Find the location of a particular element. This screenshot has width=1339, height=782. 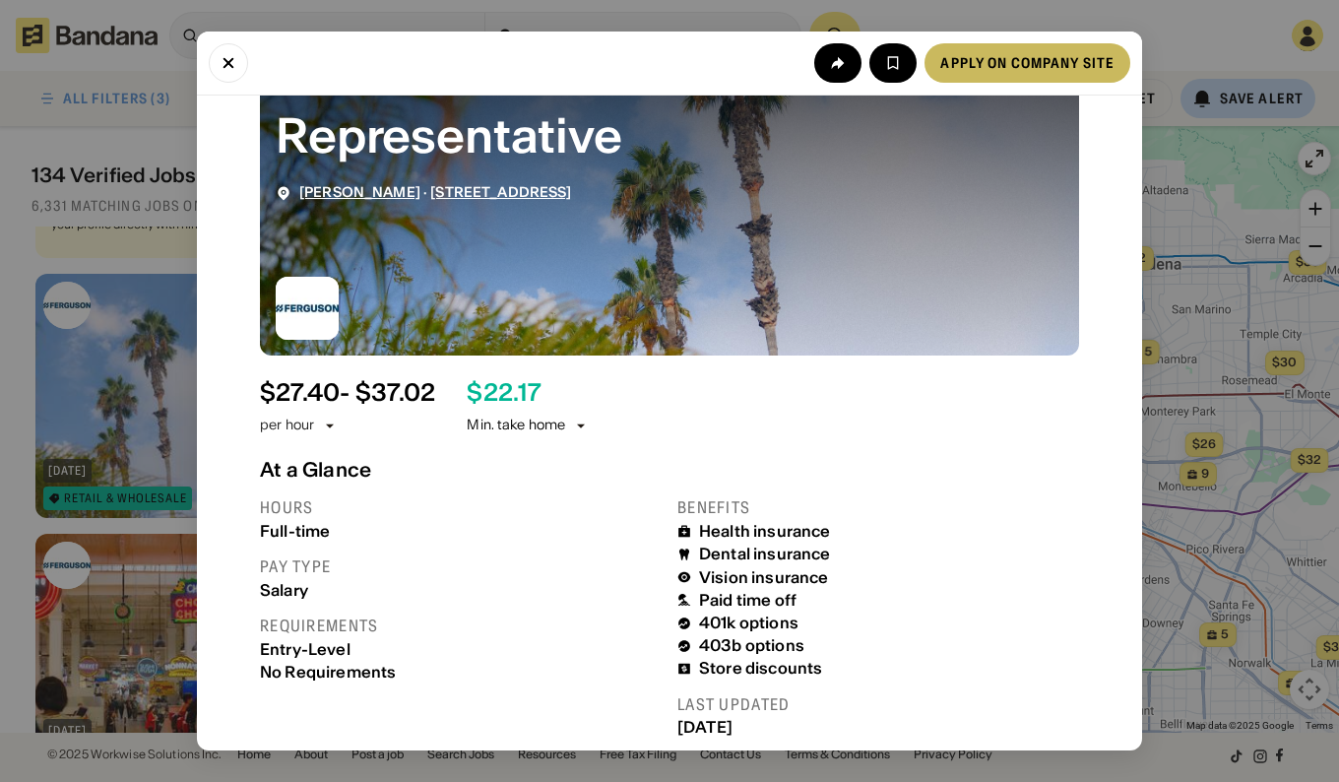

div: Paid time off is located at coordinates (747, 600).